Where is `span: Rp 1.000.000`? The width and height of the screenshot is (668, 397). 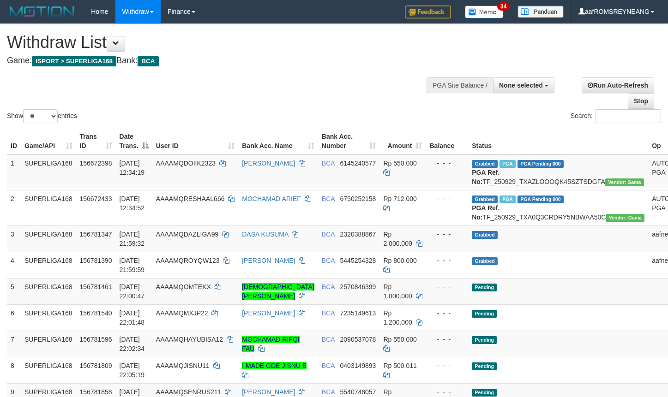 span: Rp 1.000.000 is located at coordinates (397, 292).